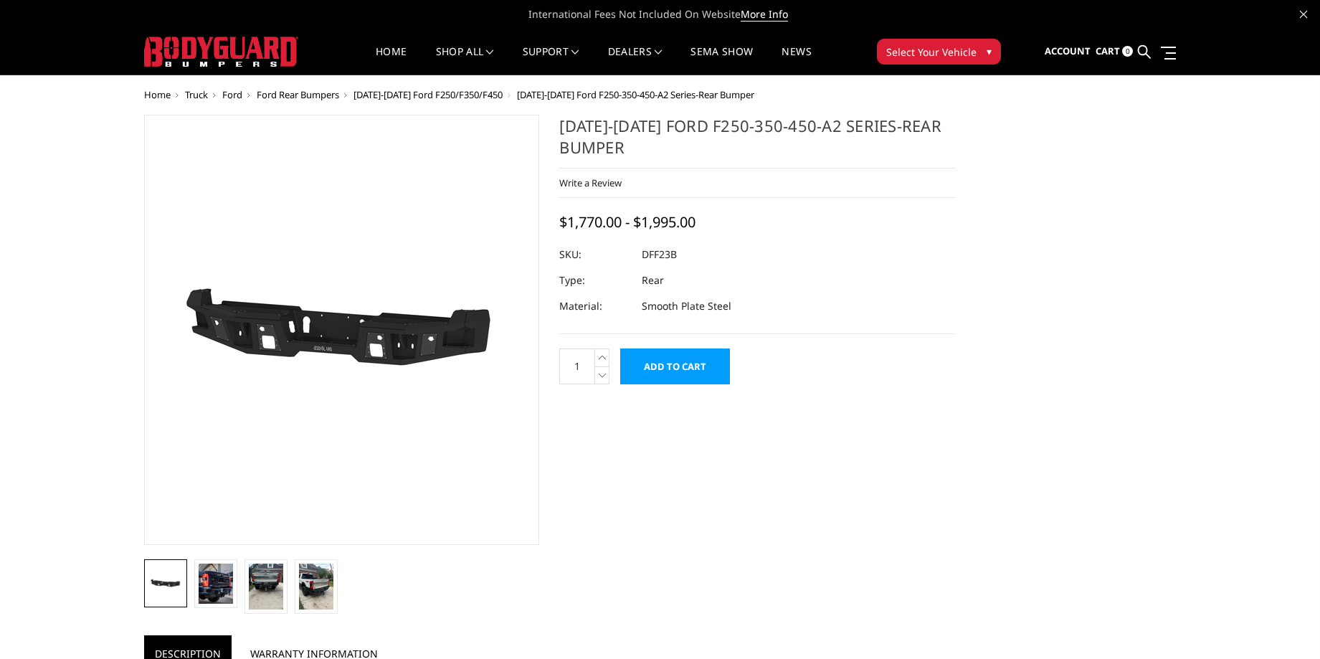  What do you see at coordinates (298, 95) in the screenshot?
I see `a: Ford Rear Bumpers` at bounding box center [298, 95].